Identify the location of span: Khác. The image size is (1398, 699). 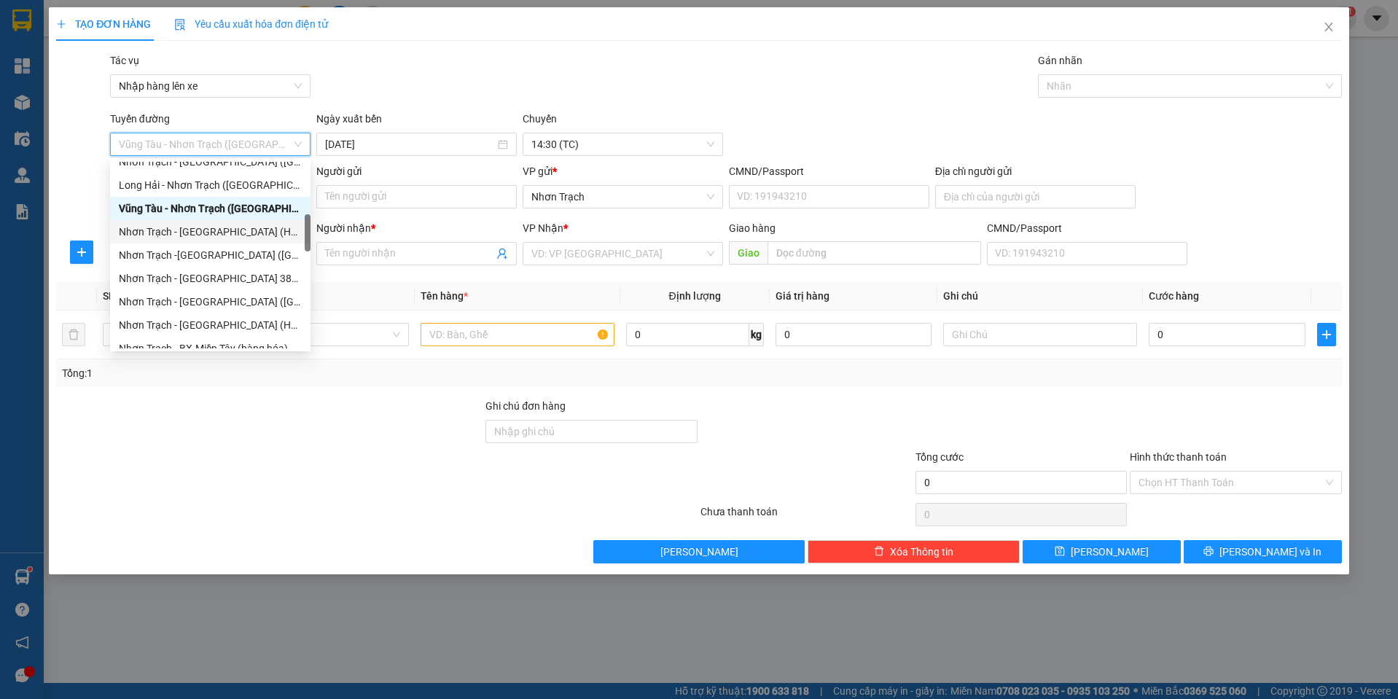
(312, 334).